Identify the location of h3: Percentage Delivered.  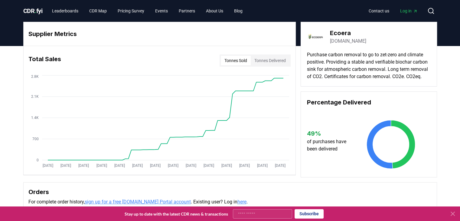
(369, 102).